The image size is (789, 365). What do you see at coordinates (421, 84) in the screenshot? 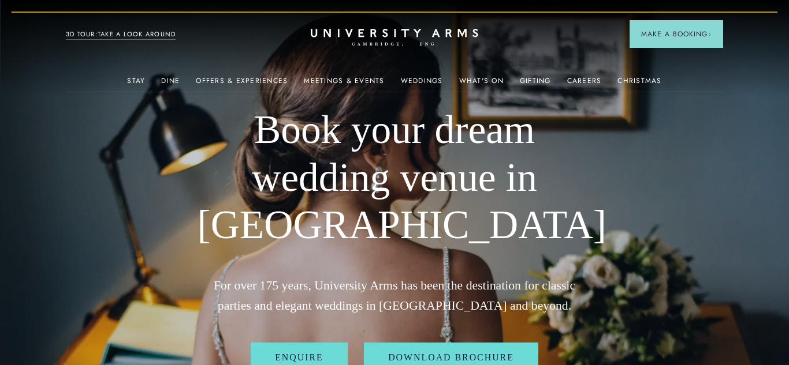
I see `a: Weddings` at bounding box center [421, 84].